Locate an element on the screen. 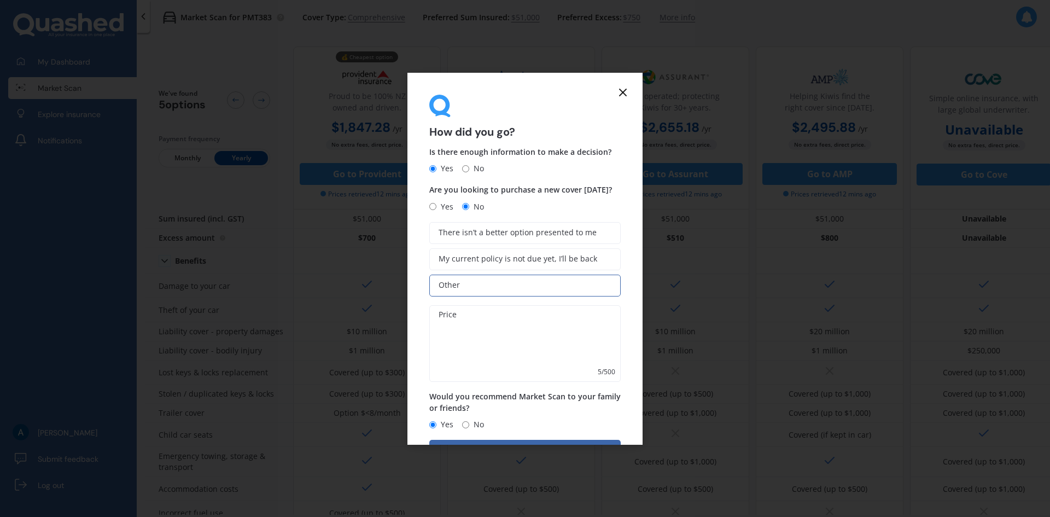 This screenshot has height=517, width=1050. button: Submit is located at coordinates (525, 450).